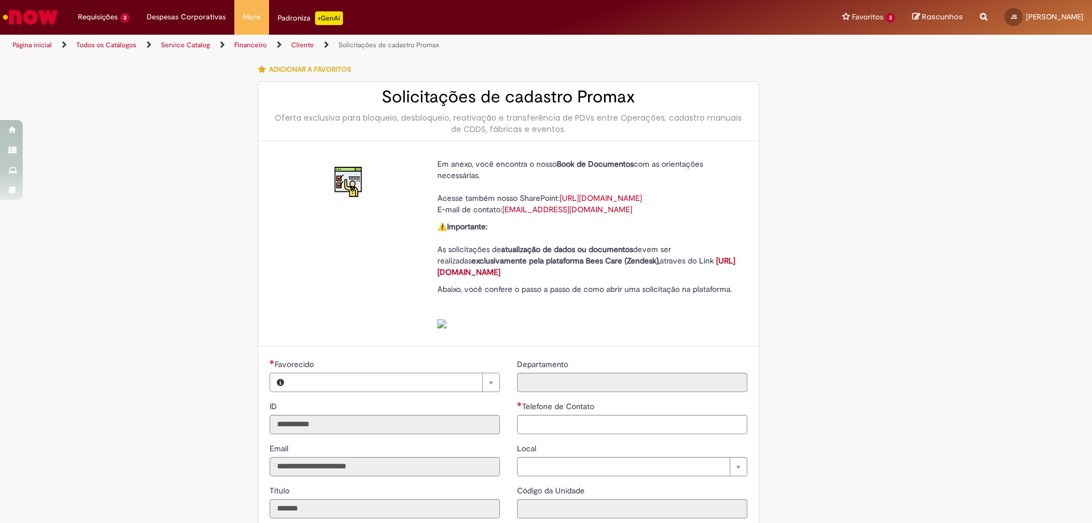 Image resolution: width=1092 pixels, height=523 pixels. I want to click on span: Despesas Corporativas, so click(186, 17).